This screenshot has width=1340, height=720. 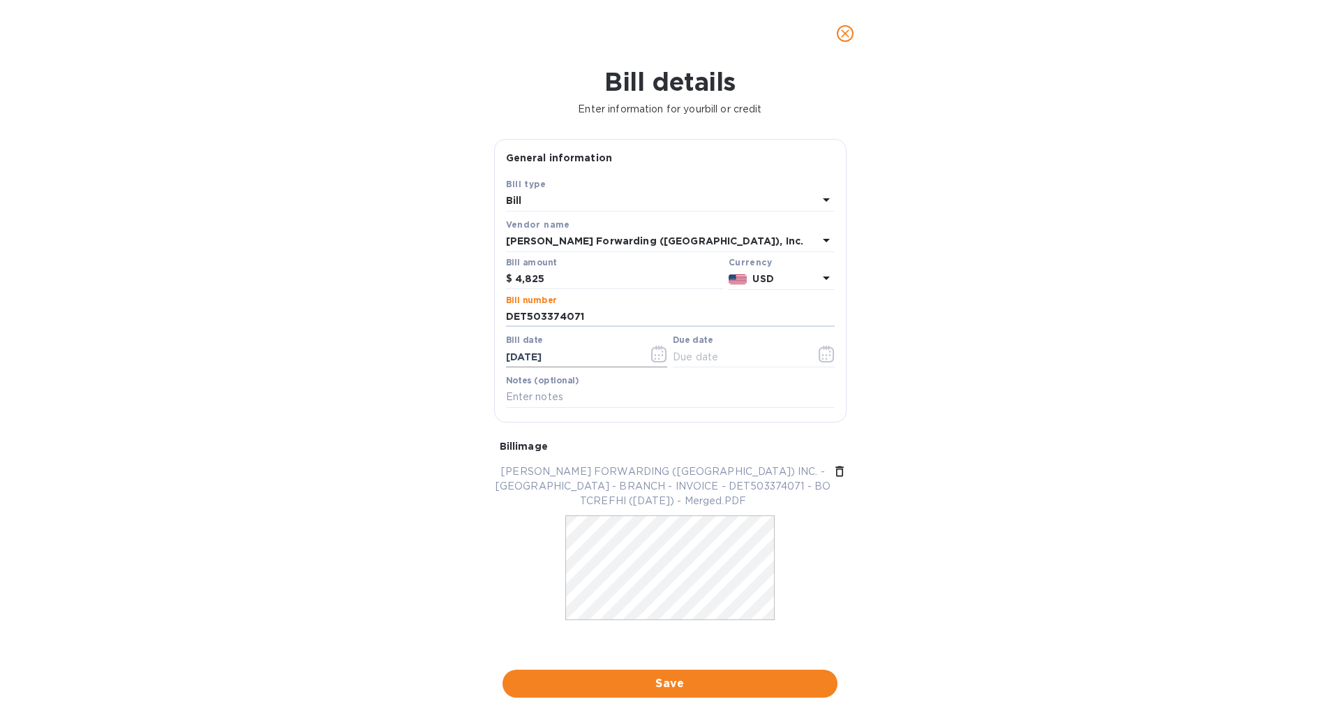 What do you see at coordinates (738, 279) in the screenshot?
I see `img: USD` at bounding box center [738, 279].